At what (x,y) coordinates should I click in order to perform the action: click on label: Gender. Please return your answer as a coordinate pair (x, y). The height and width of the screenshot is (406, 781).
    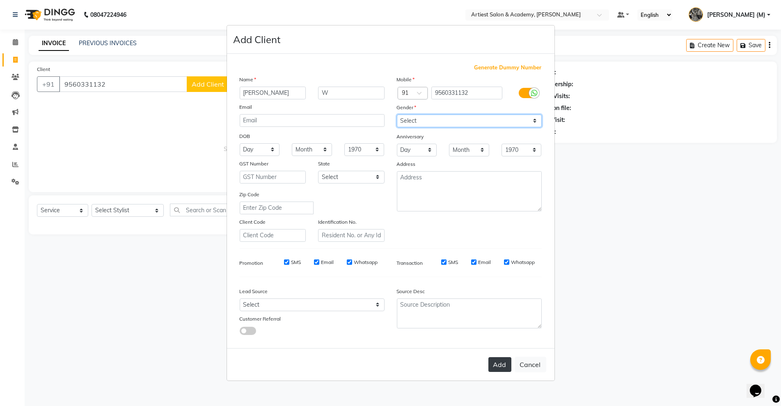
    Looking at the image, I should click on (407, 108).